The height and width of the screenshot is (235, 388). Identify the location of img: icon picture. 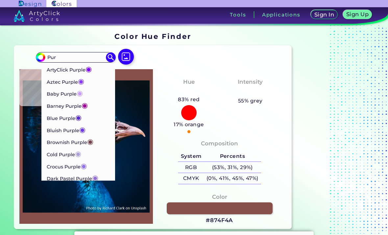
(126, 57).